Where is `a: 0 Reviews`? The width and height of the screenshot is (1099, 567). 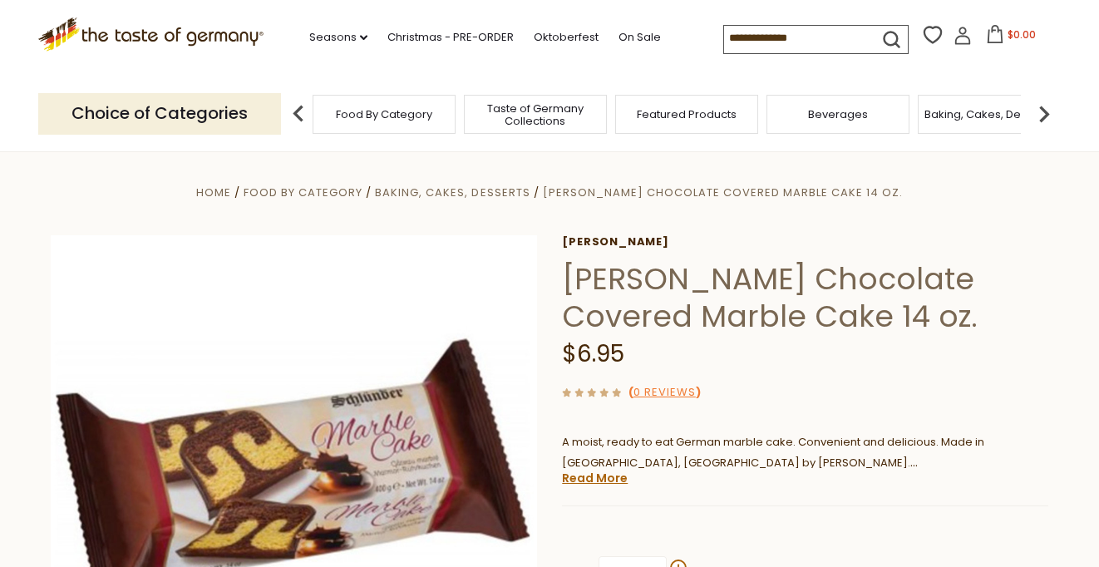 a: 0 Reviews is located at coordinates (664, 392).